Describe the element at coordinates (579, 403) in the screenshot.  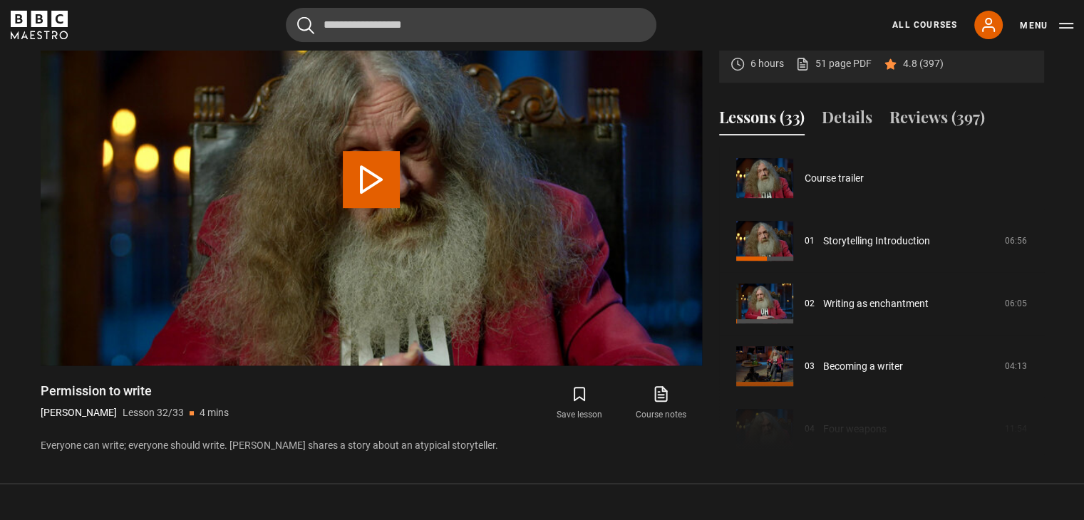
I see `button: Save lesson` at that location.